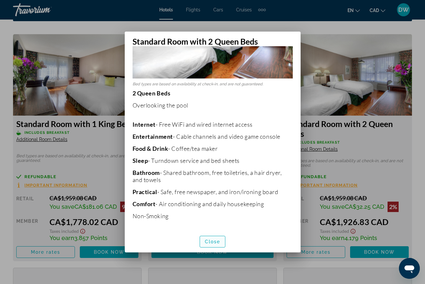  What do you see at coordinates (153, 137) in the screenshot?
I see `b: Entertainment` at bounding box center [153, 137].